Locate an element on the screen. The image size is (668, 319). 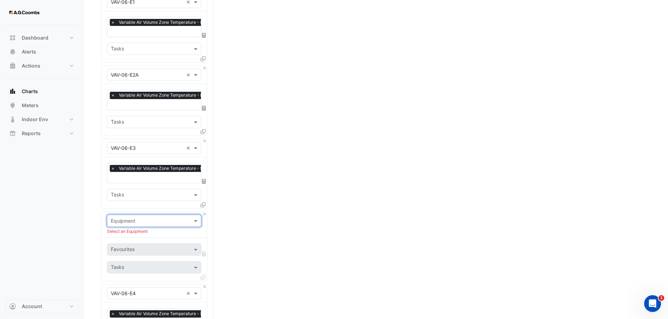
span: Reports is located at coordinates (31, 134).